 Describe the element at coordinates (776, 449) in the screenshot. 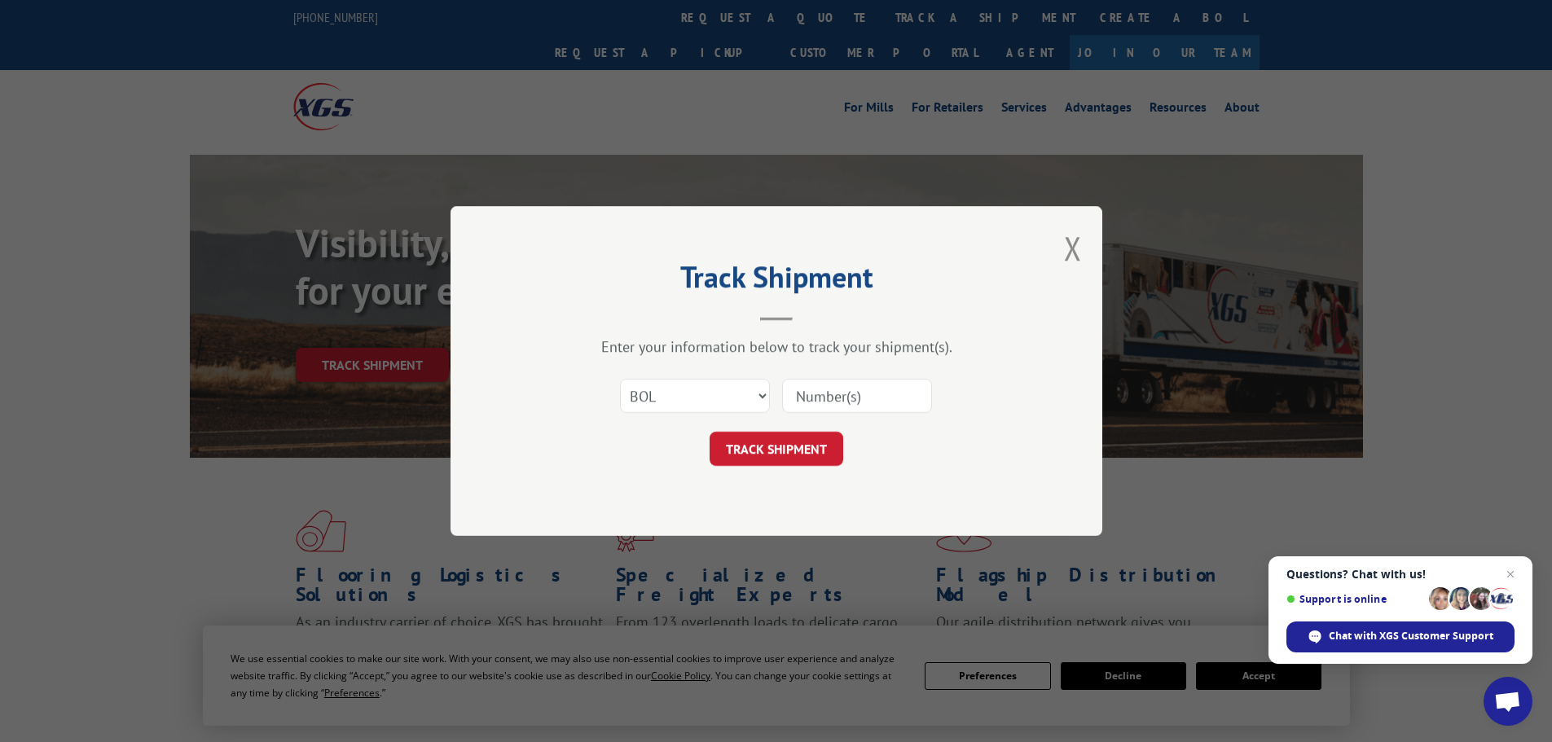

I see `button: TRACK SHIPMENT` at that location.